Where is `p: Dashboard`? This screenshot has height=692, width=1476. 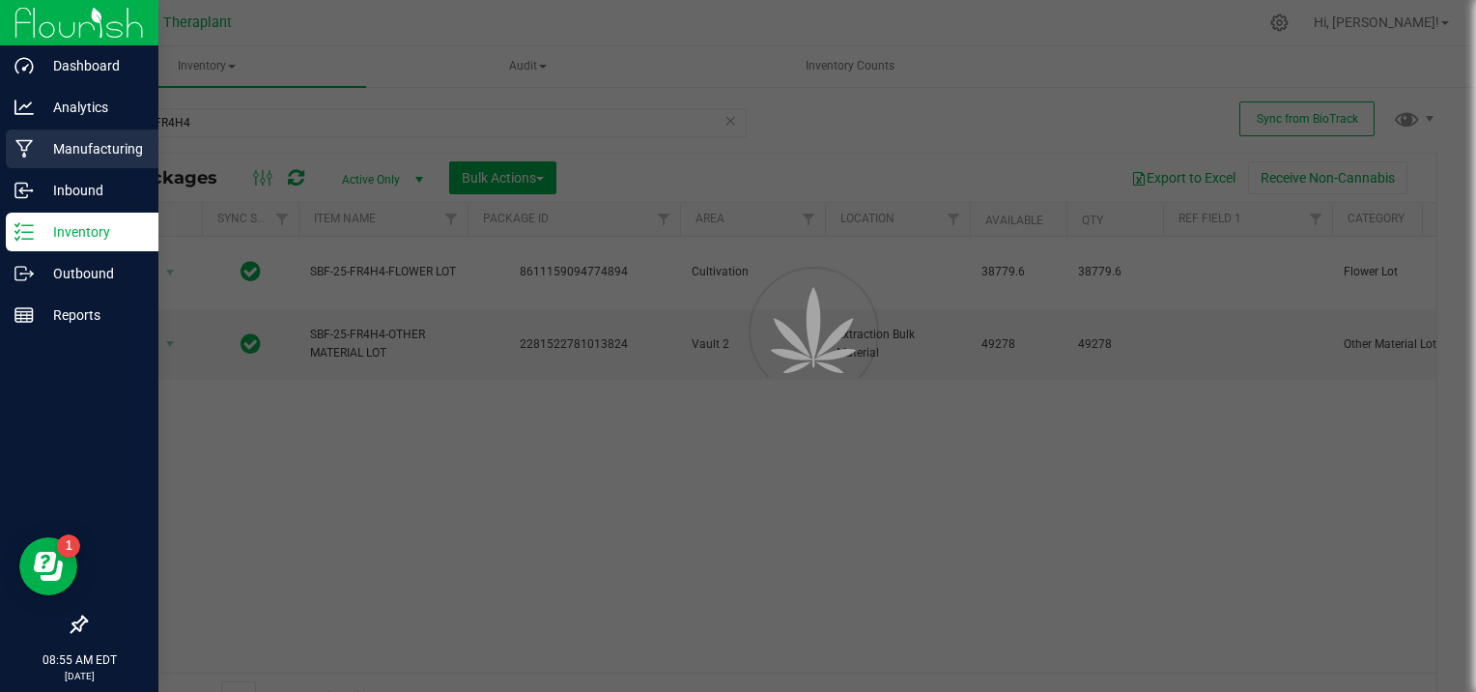
p: Dashboard is located at coordinates (92, 66).